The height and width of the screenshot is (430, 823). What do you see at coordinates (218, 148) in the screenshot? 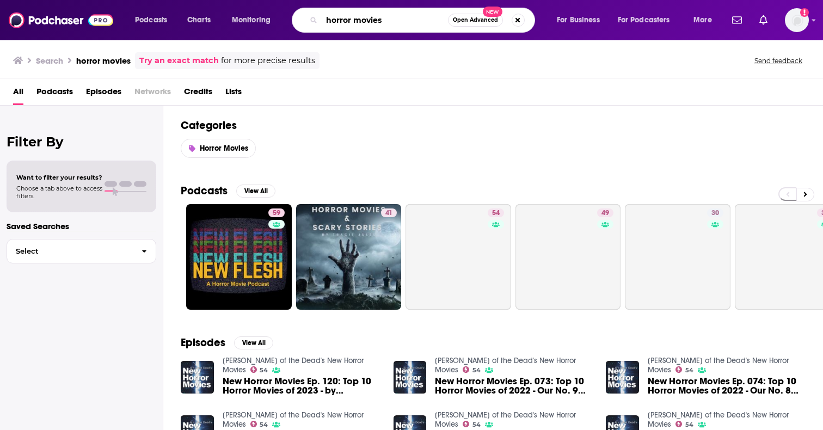
I see `a: Horror Movies` at bounding box center [218, 148].